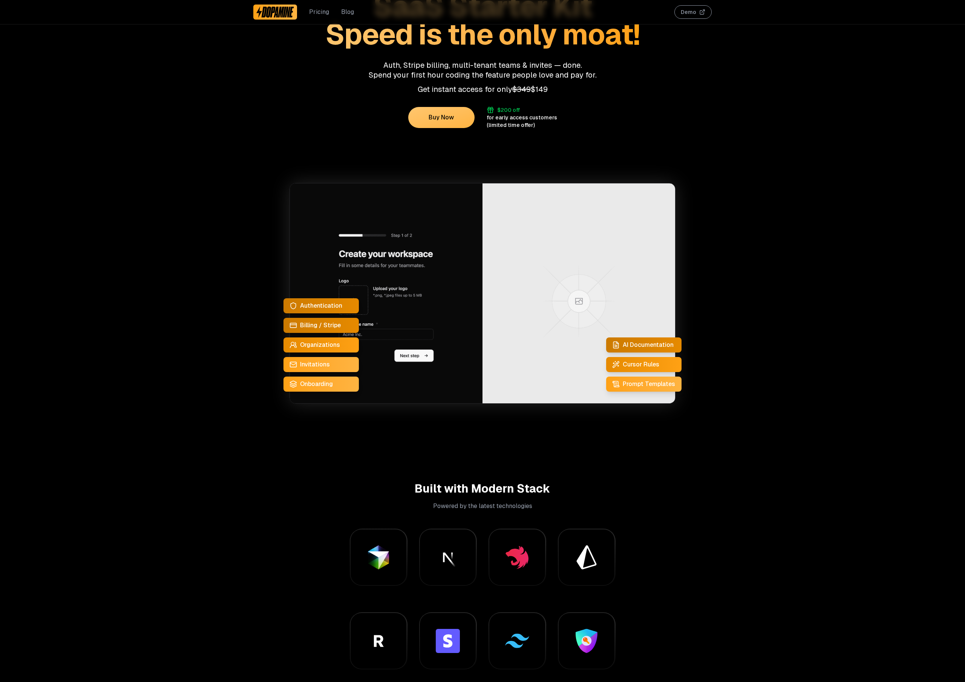  Describe the element at coordinates (522, 118) in the screenshot. I see `div: for early access customers` at that location.